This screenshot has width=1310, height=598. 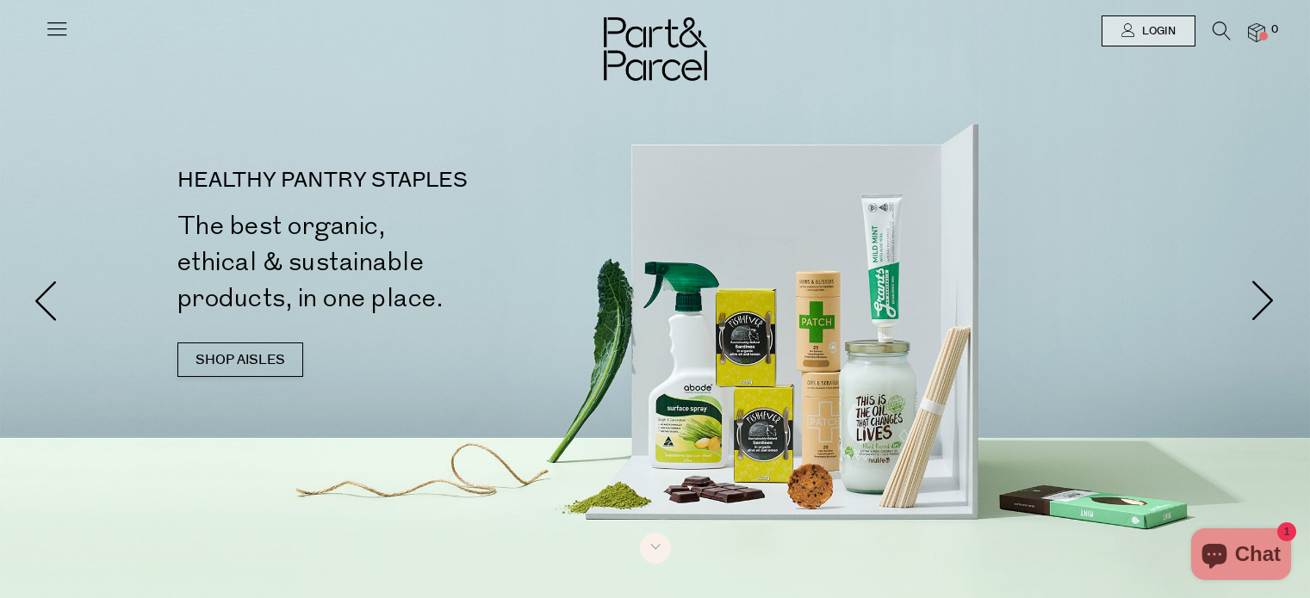 What do you see at coordinates (1241, 556) in the screenshot?
I see `inbox-online-store-chat: Shopify online store chat` at bounding box center [1241, 556].